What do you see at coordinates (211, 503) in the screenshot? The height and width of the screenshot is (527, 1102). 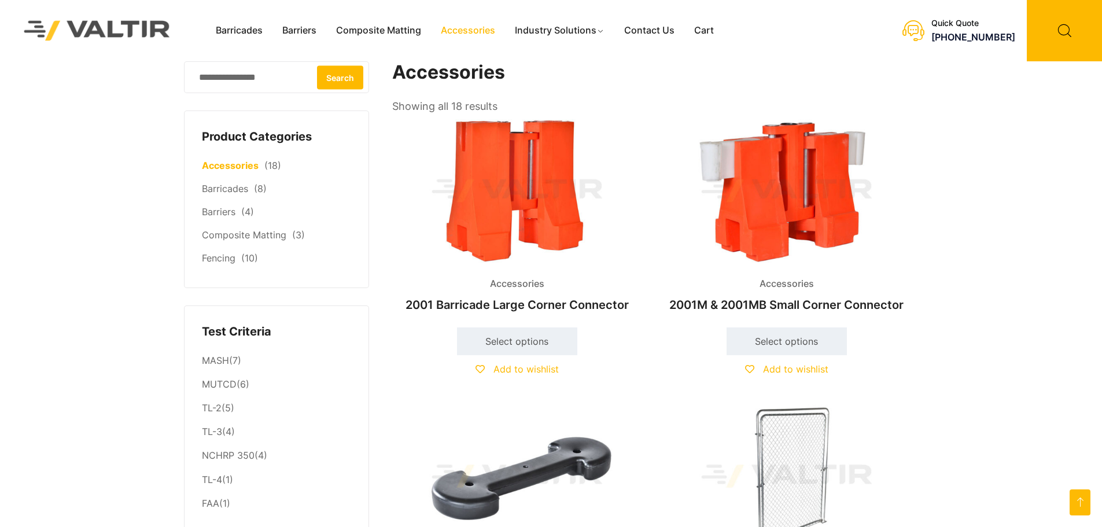 I see `a: FAA` at bounding box center [211, 503].